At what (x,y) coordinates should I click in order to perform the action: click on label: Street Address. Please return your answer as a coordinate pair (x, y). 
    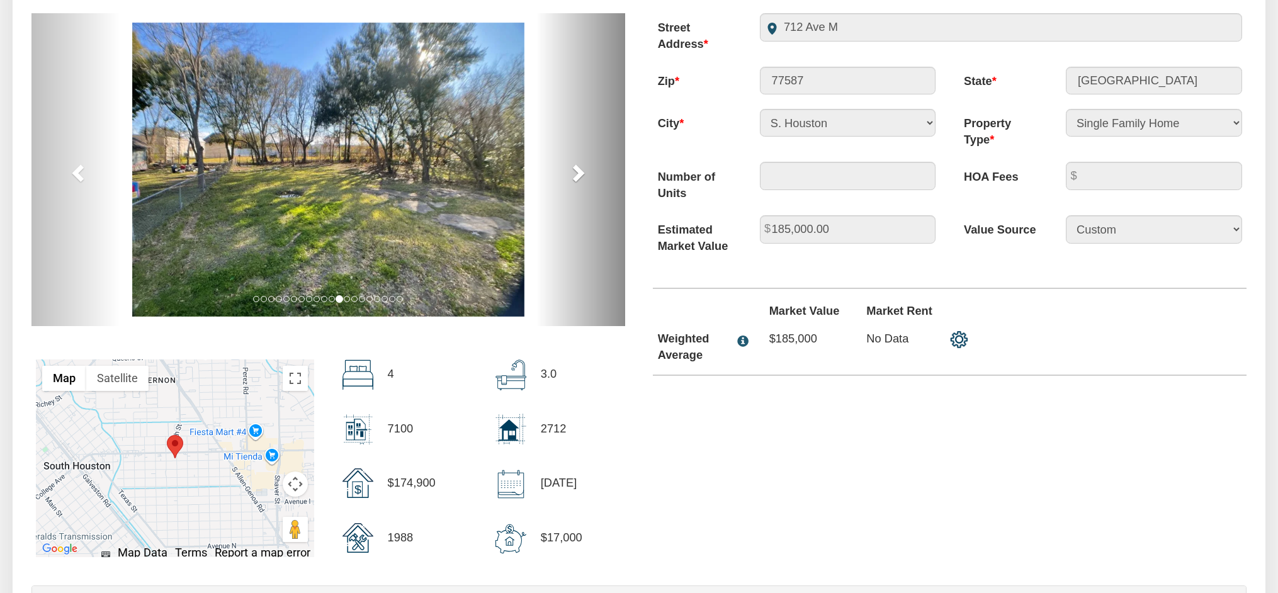
    Looking at the image, I should click on (694, 33).